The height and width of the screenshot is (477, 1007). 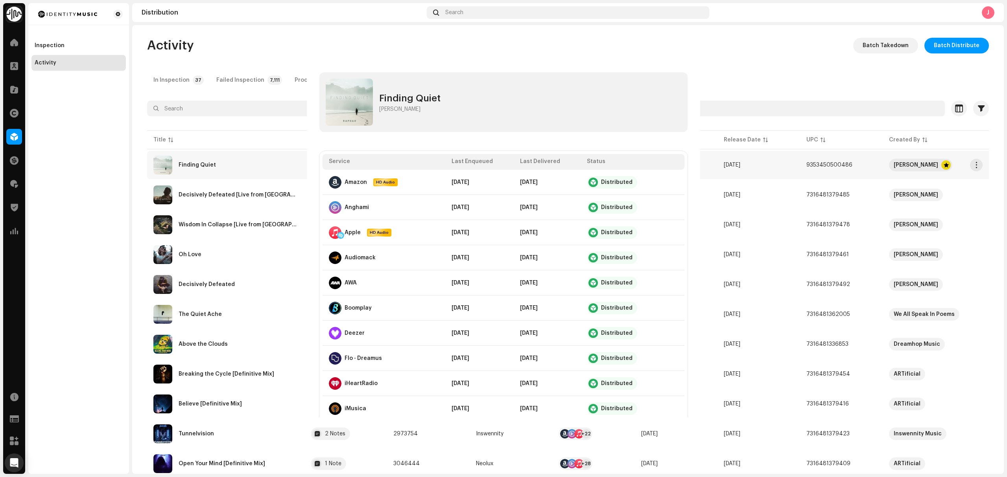 I want to click on th: Last Delivered, so click(x=547, y=162).